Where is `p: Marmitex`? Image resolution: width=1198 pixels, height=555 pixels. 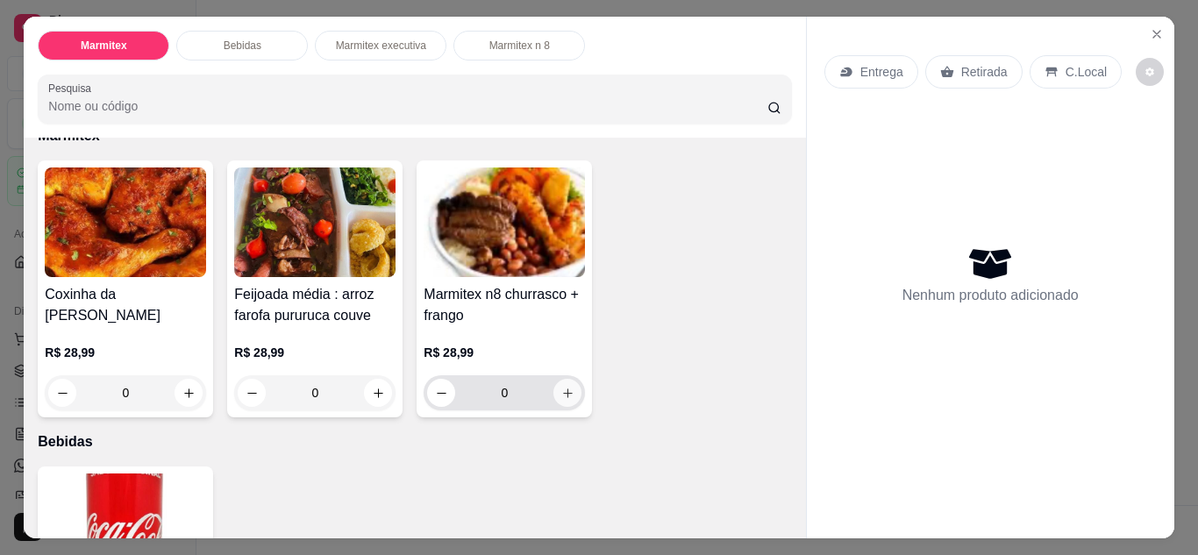
p: Marmitex is located at coordinates (103, 46).